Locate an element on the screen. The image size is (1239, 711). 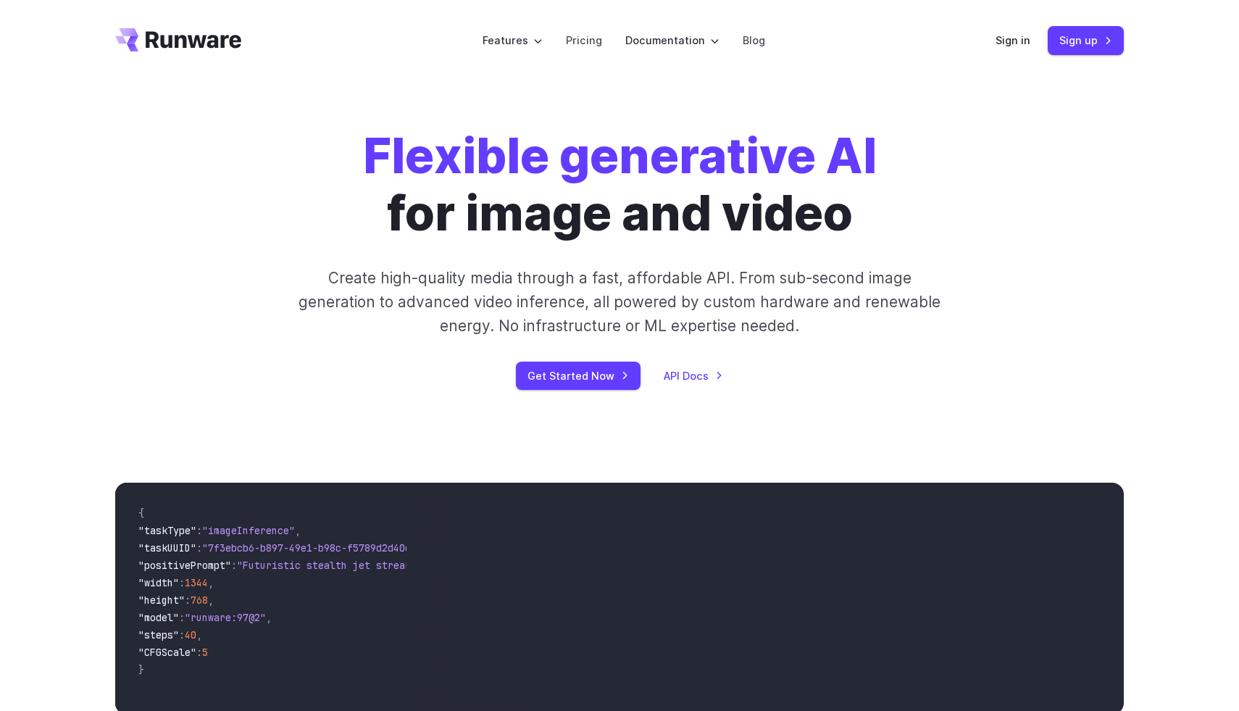
a: Go to / is located at coordinates (178, 40).